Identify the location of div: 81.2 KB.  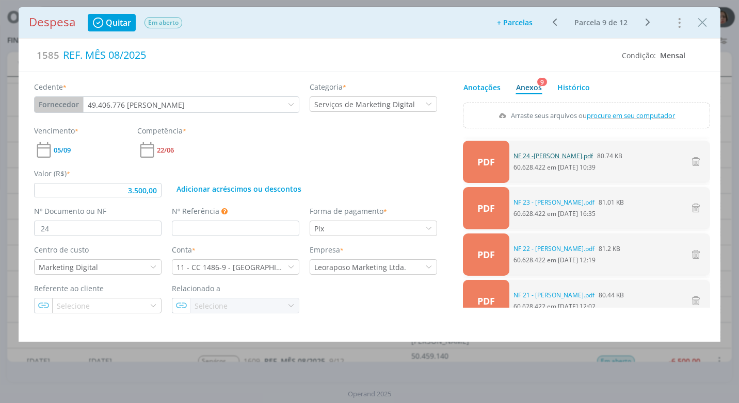
(566, 249).